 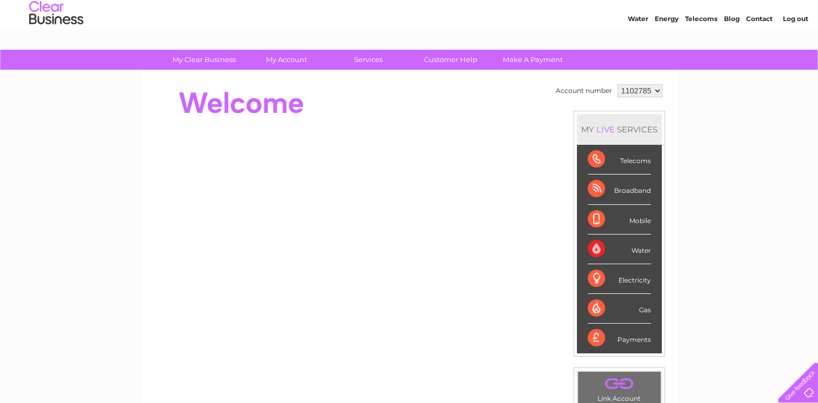 What do you see at coordinates (619, 309) in the screenshot?
I see `div: Gas` at bounding box center [619, 309].